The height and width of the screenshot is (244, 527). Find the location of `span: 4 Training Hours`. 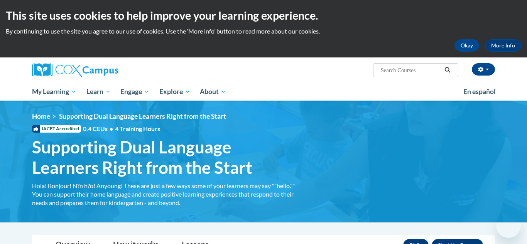

span: 4 Training Hours is located at coordinates (137, 129).